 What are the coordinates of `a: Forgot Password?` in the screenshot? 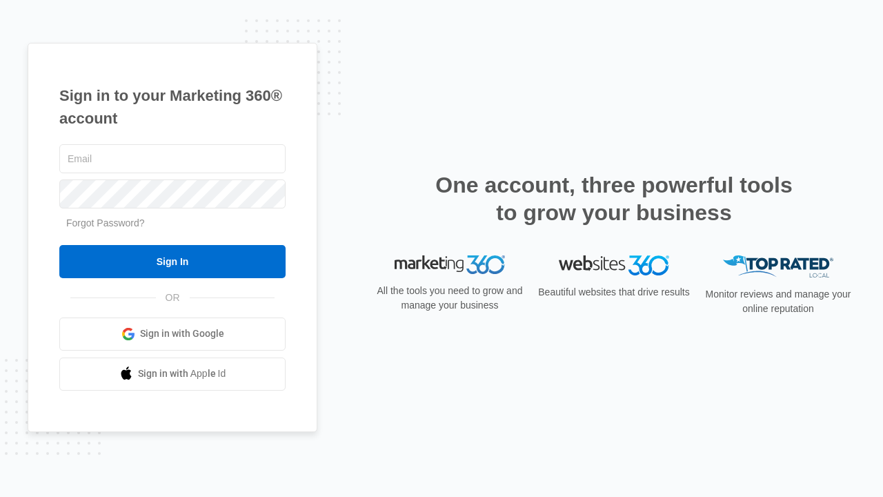 It's located at (106, 223).